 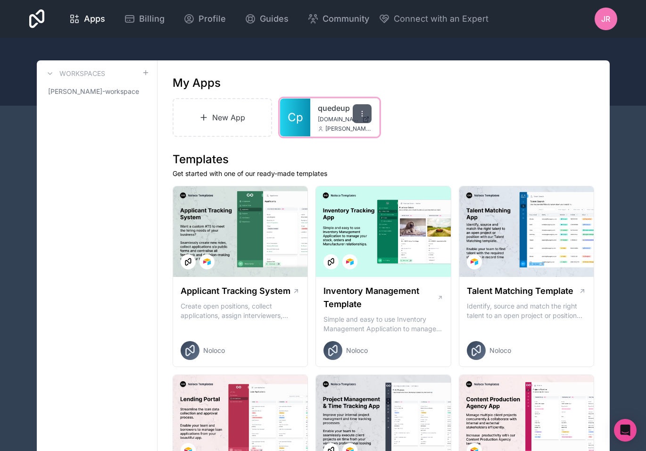 I want to click on span: Cp, so click(x=295, y=117).